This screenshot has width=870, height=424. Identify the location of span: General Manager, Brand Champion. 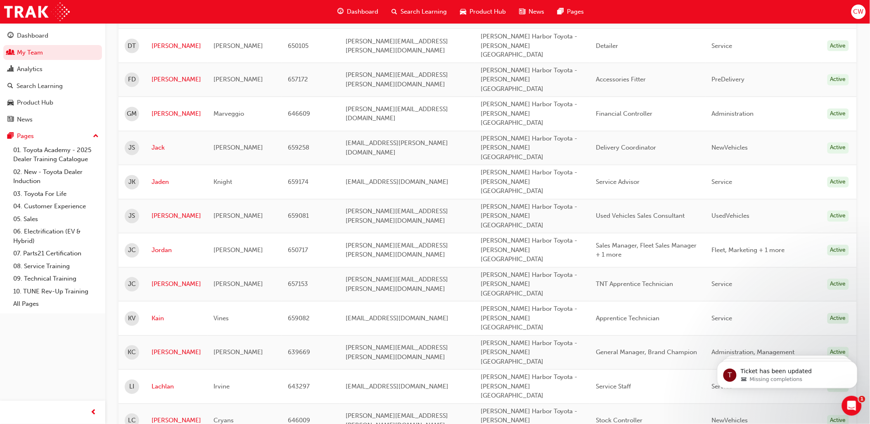
(647, 352).